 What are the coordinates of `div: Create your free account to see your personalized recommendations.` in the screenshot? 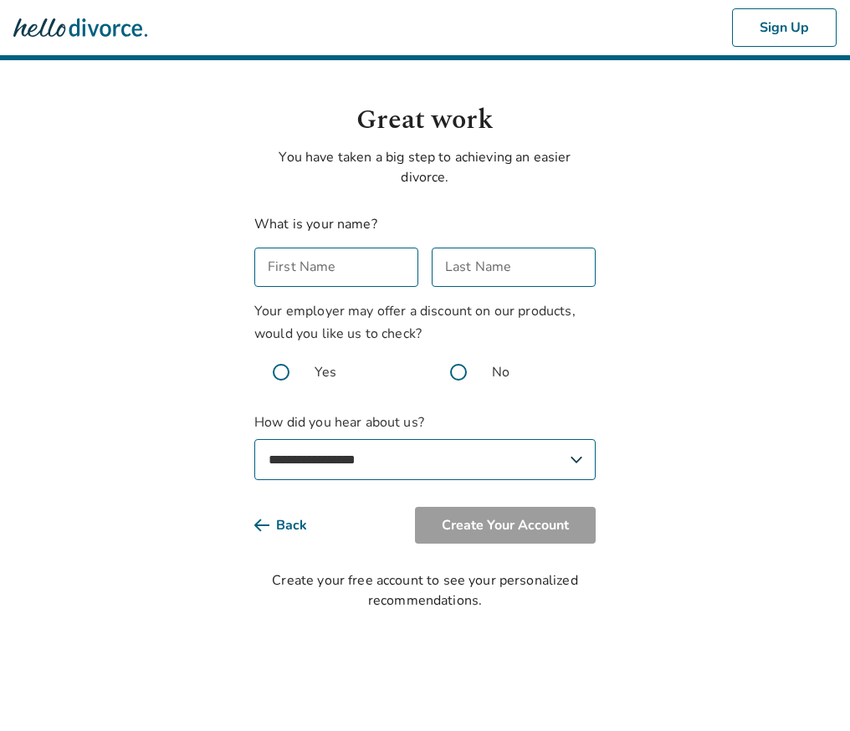 It's located at (425, 591).